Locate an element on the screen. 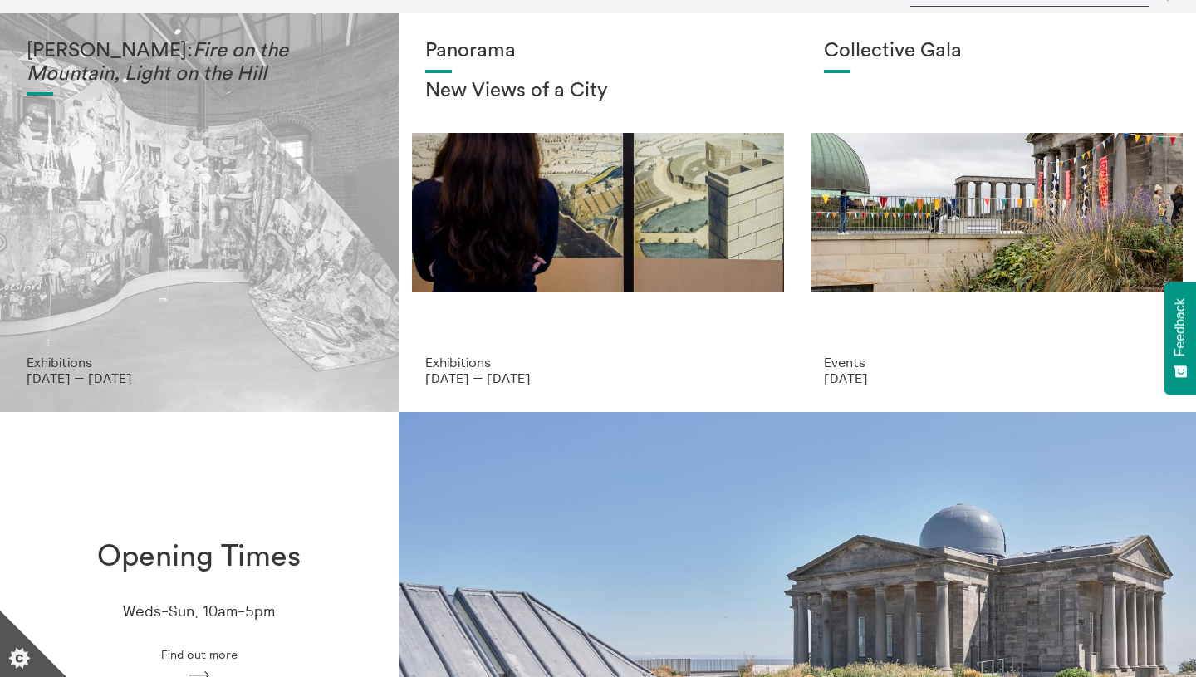  h1: Collective Gala is located at coordinates (997, 52).